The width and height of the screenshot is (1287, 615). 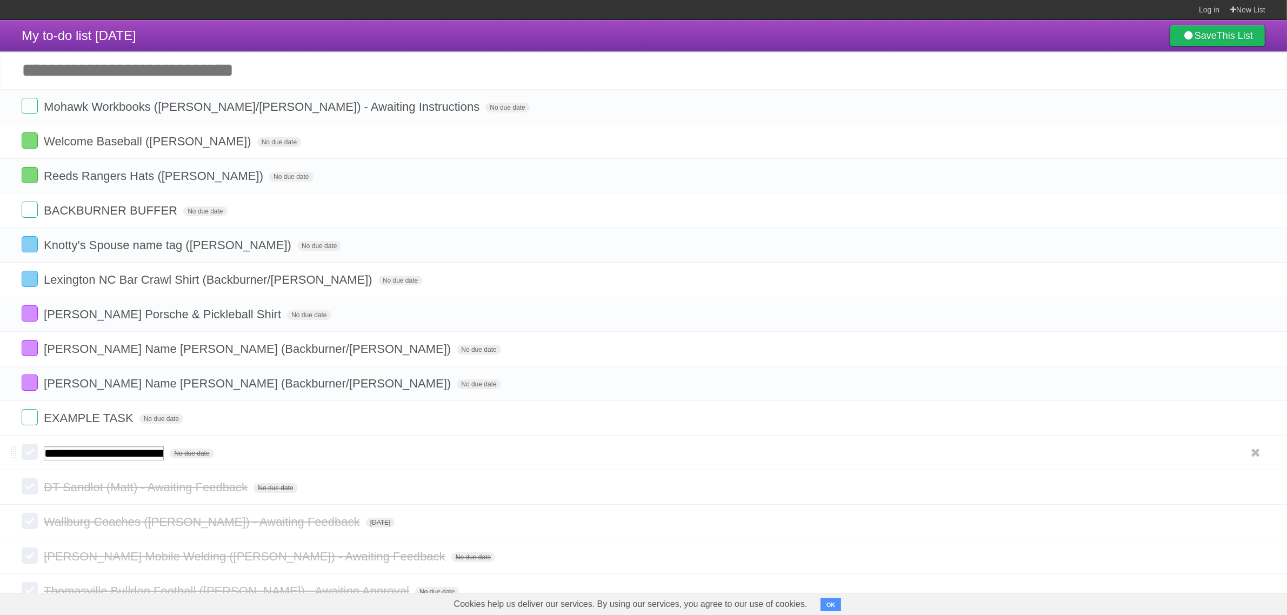 I want to click on a: SaveThis List, so click(x=1217, y=36).